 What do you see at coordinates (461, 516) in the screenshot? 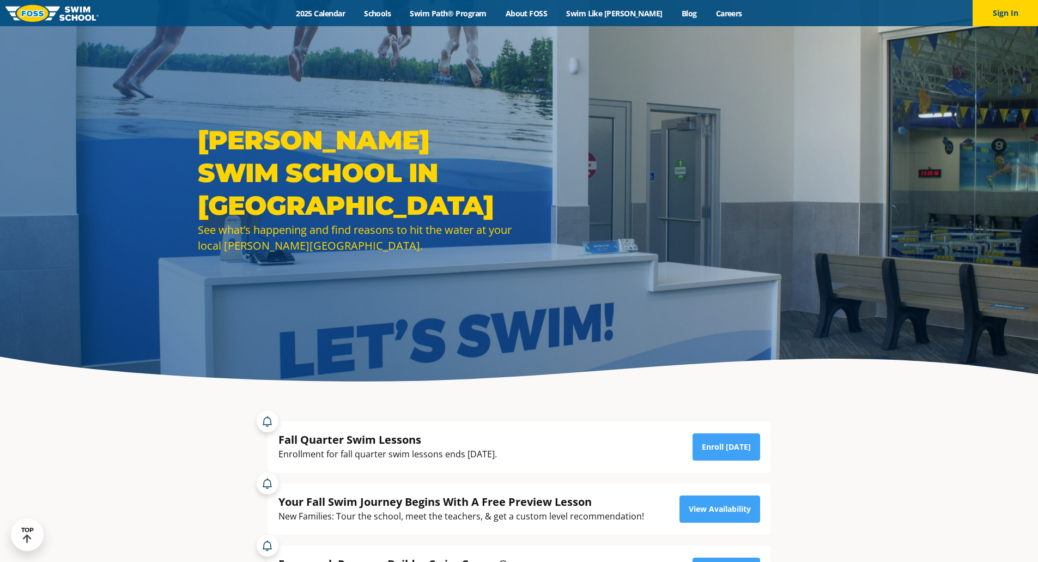
I see `div: New Families: Tour the school, meet the teachers, & get a custom level recommendation!` at bounding box center [461, 516].